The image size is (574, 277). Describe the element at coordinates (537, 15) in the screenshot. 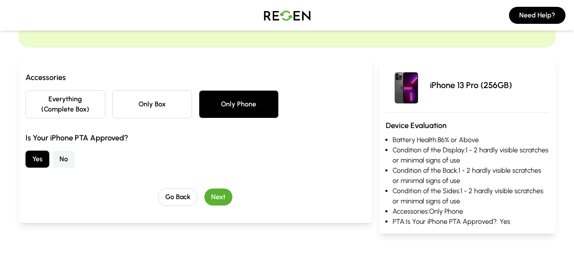

I see `button: Need Help?` at that location.